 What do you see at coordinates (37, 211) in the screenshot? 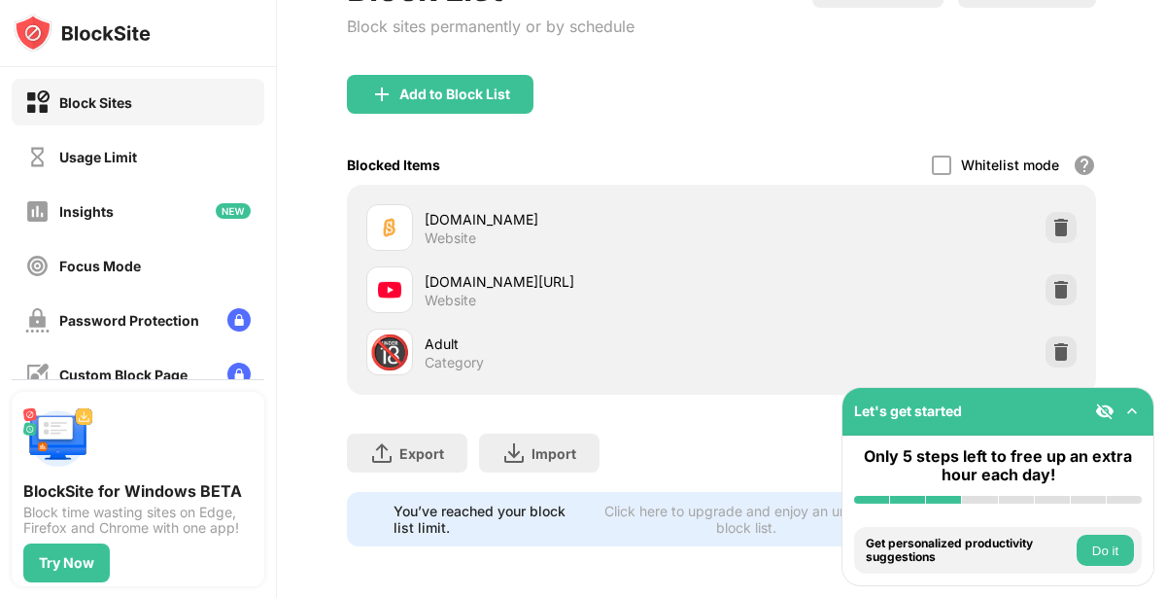
I see `img: insights-off.svg` at bounding box center [37, 211].